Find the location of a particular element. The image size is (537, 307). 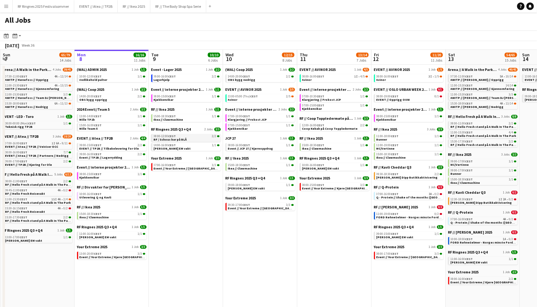

a: (WAL) Coop 20251 Job2/2 is located at coordinates (260, 69).